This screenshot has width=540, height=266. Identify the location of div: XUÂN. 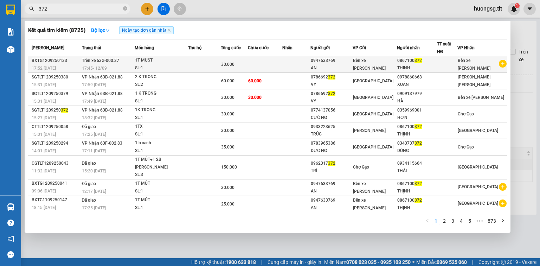
(417, 84).